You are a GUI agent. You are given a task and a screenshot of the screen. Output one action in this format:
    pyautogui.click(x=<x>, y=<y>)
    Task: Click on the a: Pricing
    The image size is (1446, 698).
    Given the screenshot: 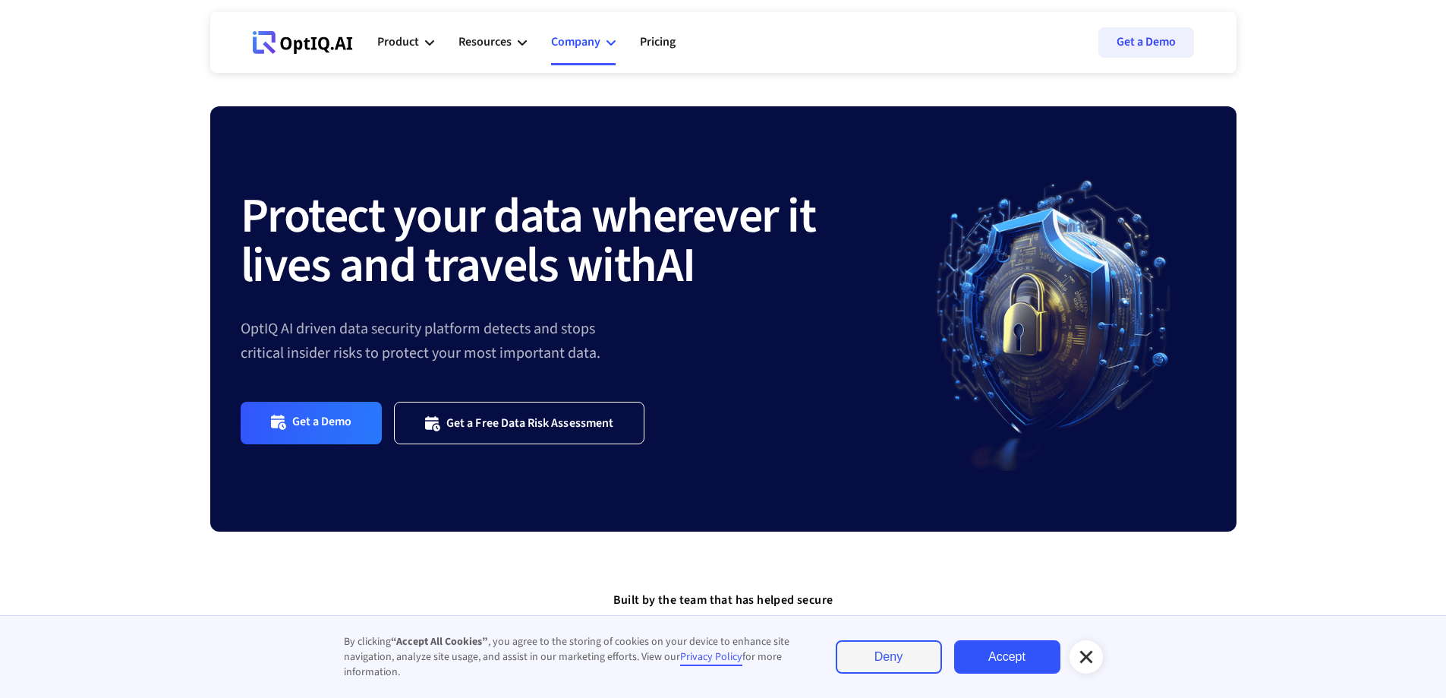 What is the action you would take?
    pyautogui.click(x=657, y=43)
    